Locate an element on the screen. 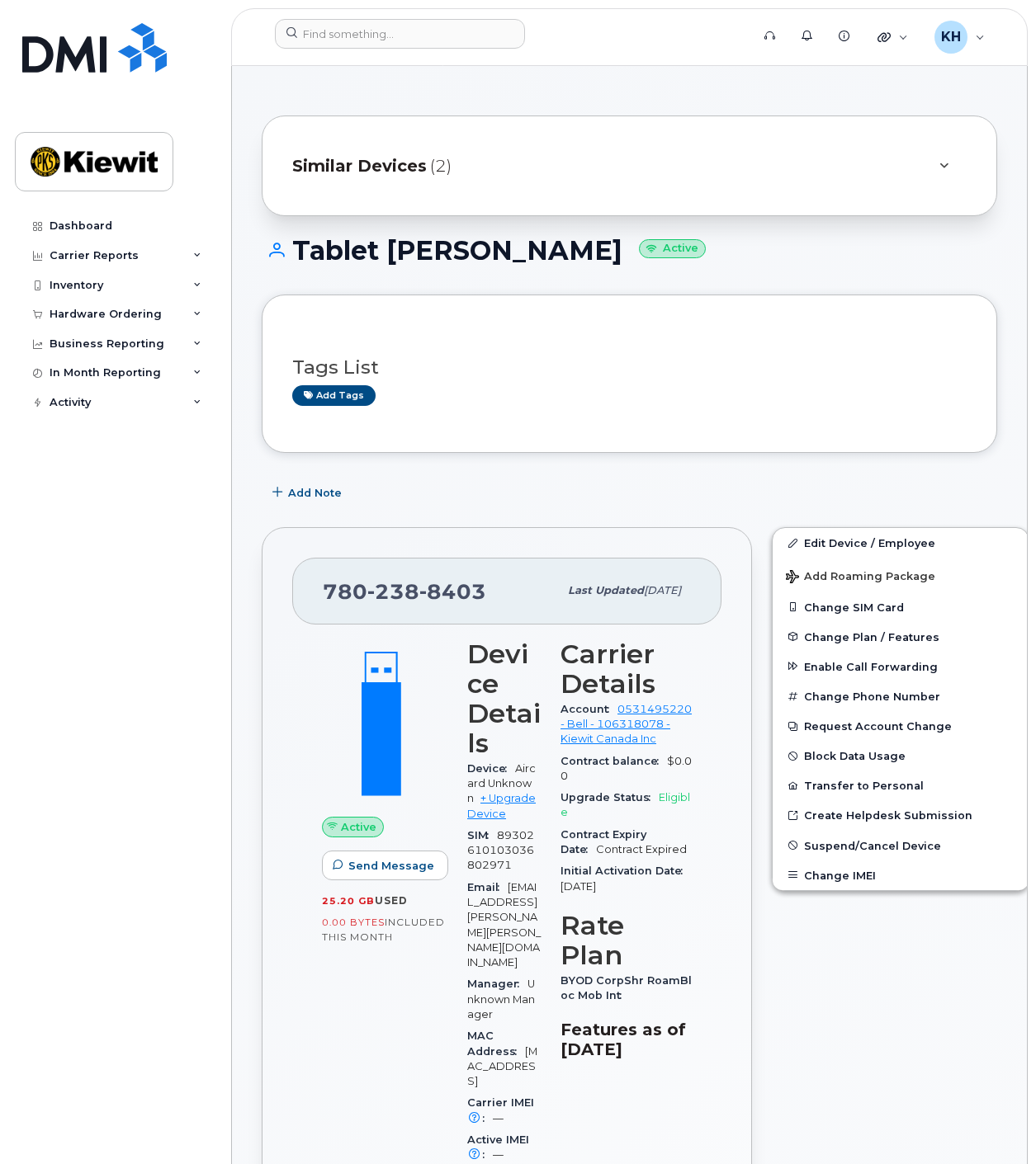  span: Initial Activation Date is located at coordinates (626, 871).